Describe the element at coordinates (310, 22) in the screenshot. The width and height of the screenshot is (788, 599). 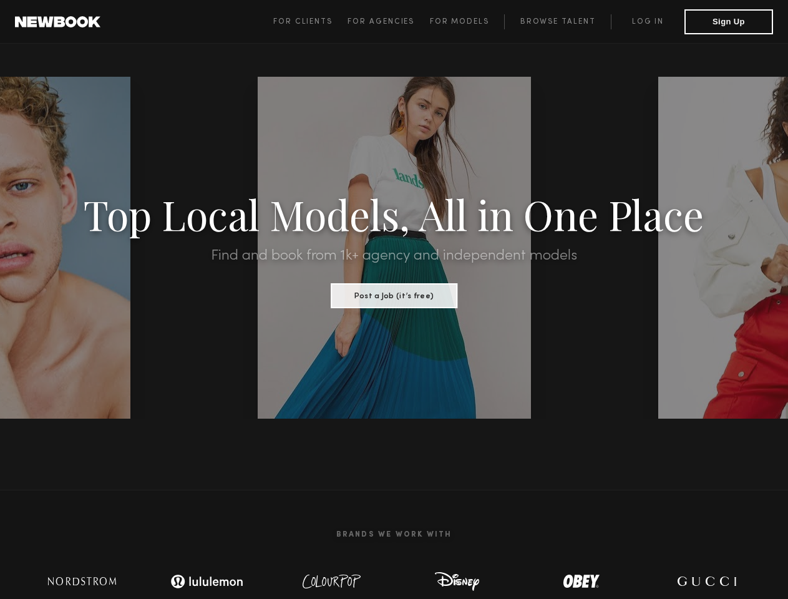
I see `a: For Clients` at that location.